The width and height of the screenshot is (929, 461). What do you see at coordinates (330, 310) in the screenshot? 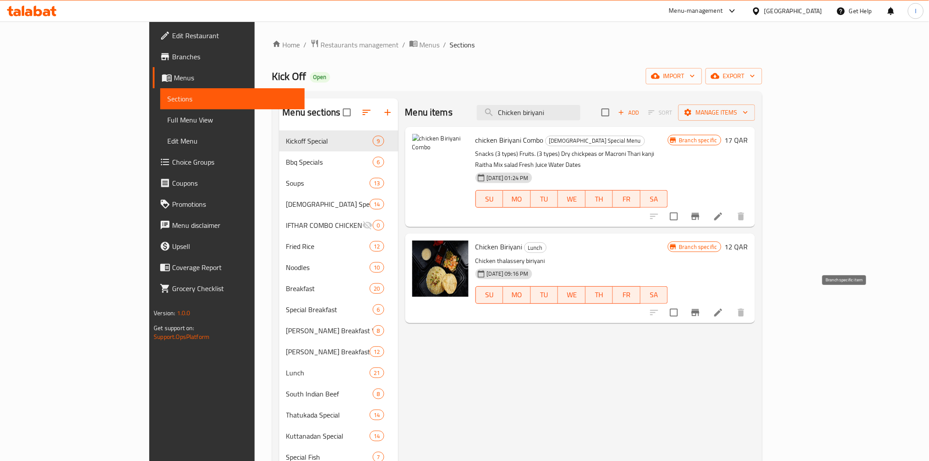
I see `span: Special Breakfast` at bounding box center [330, 310].